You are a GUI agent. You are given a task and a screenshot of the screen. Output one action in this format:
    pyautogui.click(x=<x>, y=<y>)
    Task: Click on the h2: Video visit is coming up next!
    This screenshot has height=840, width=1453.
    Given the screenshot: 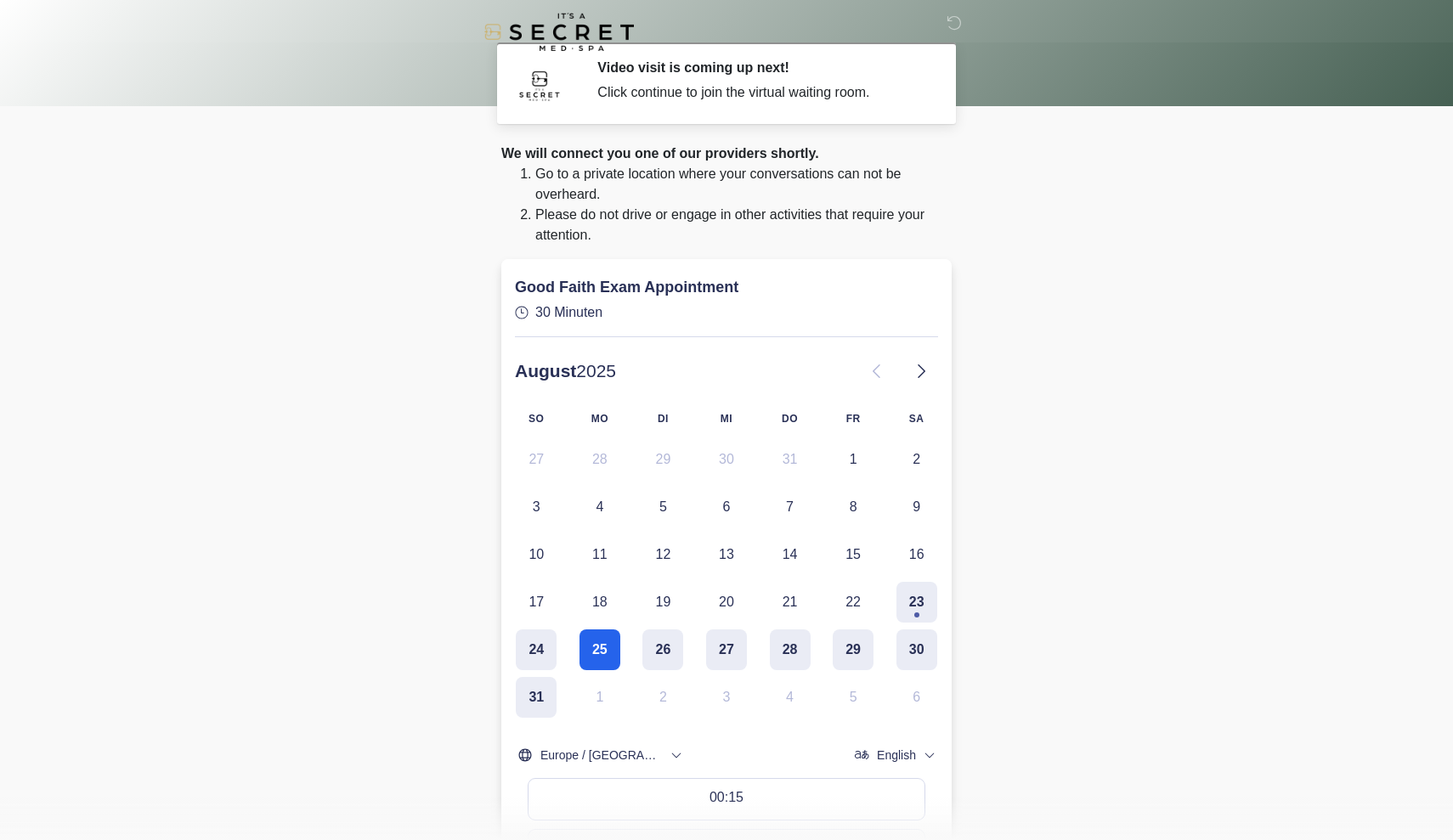 What is the action you would take?
    pyautogui.click(x=761, y=67)
    